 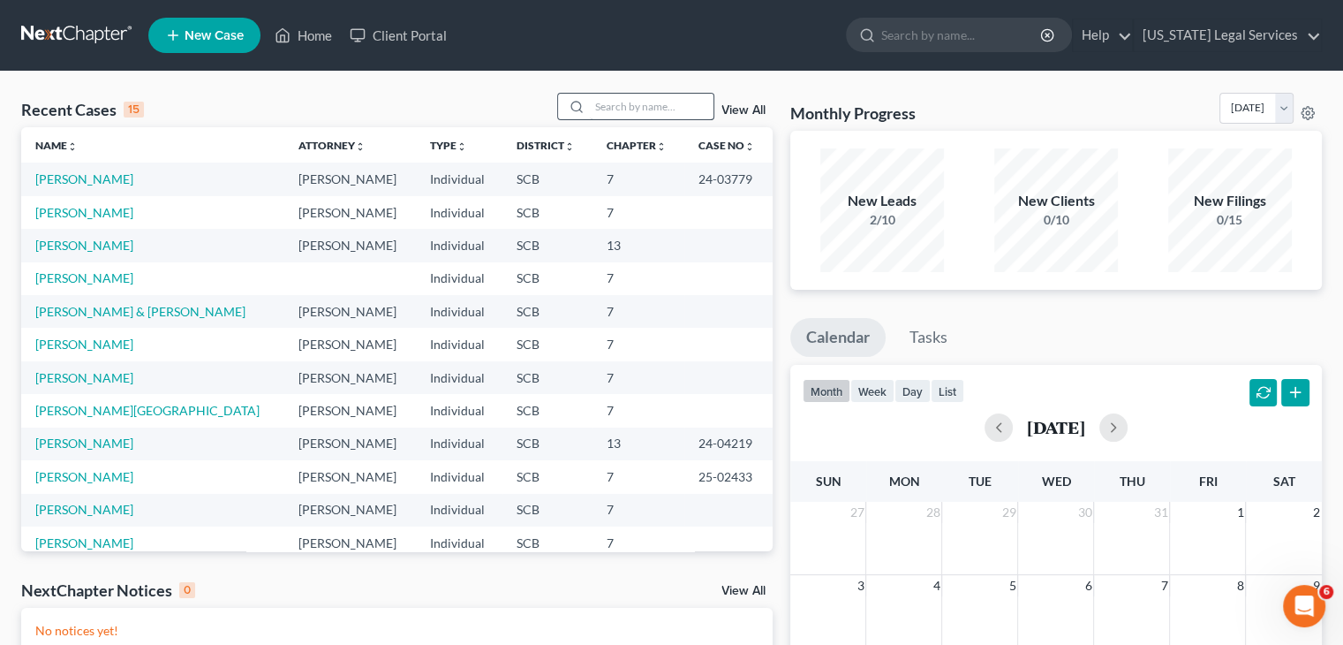 What do you see at coordinates (882, 200) in the screenshot?
I see `div: New Leads` at bounding box center [882, 200].